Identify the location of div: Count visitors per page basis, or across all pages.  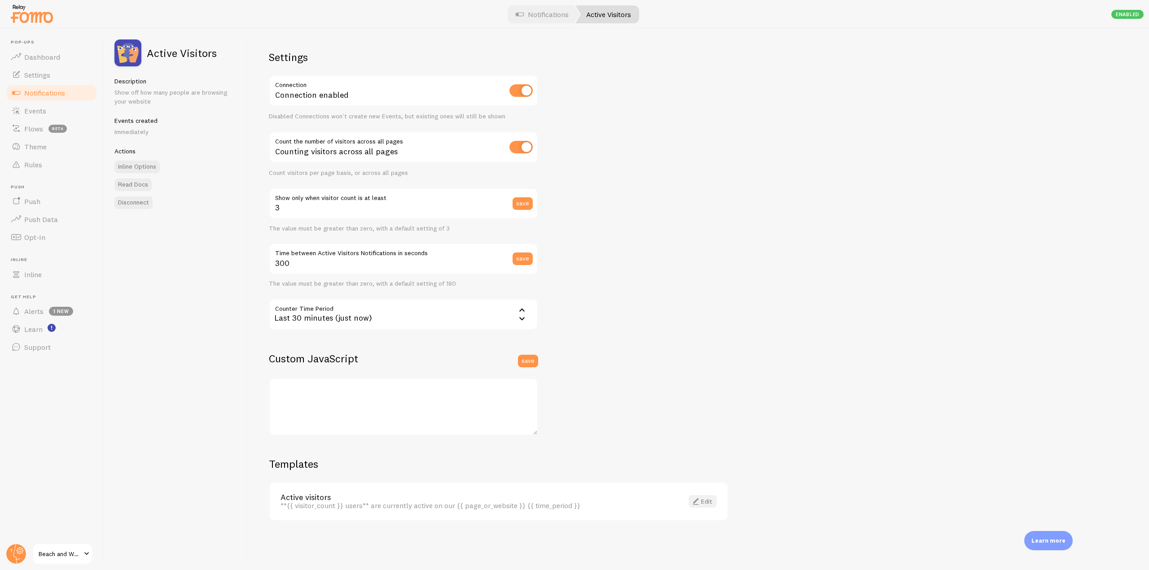
(403, 173).